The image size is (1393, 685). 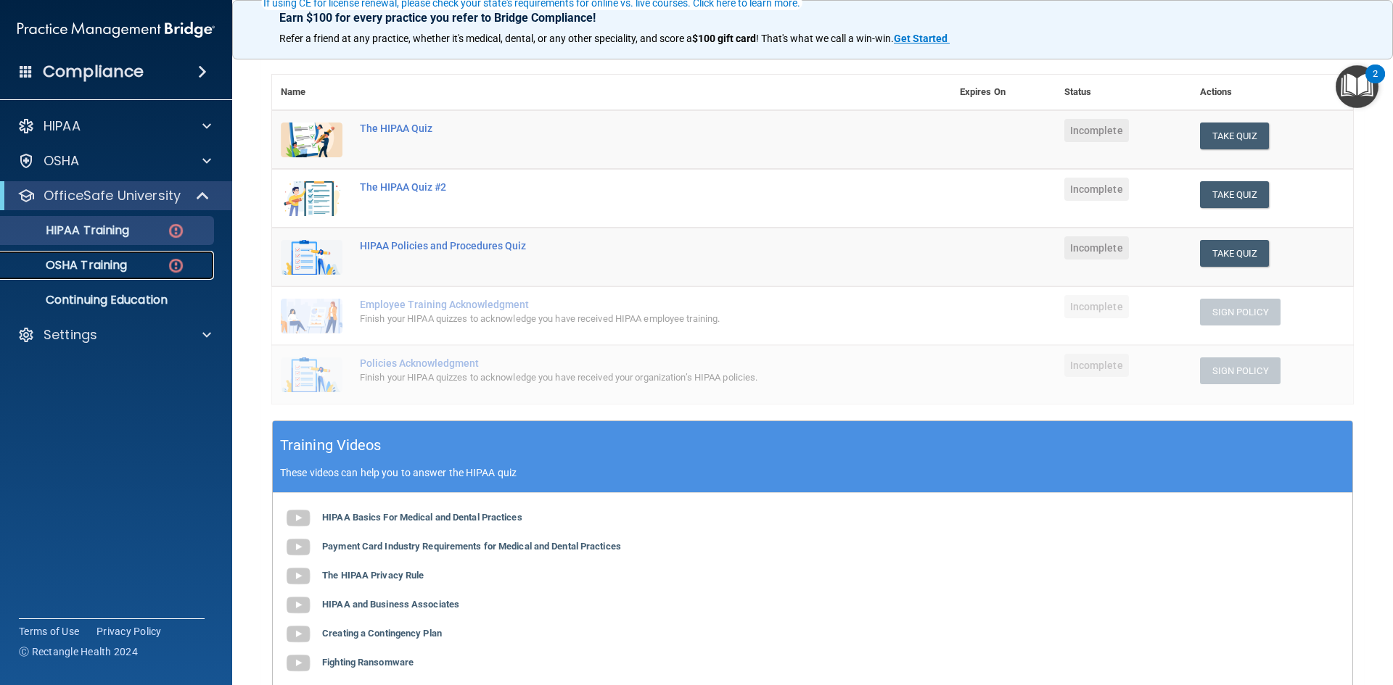 I want to click on strong: $100 gift card, so click(x=724, y=38).